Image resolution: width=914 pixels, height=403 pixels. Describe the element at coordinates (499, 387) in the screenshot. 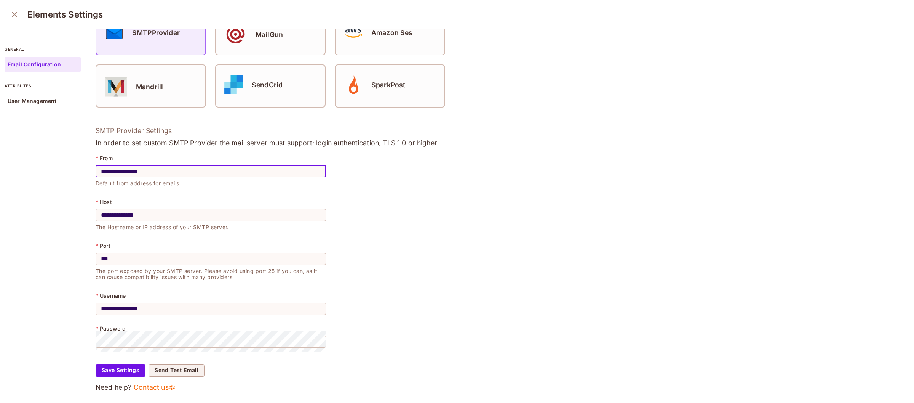

I see `p: Need help?` at that location.